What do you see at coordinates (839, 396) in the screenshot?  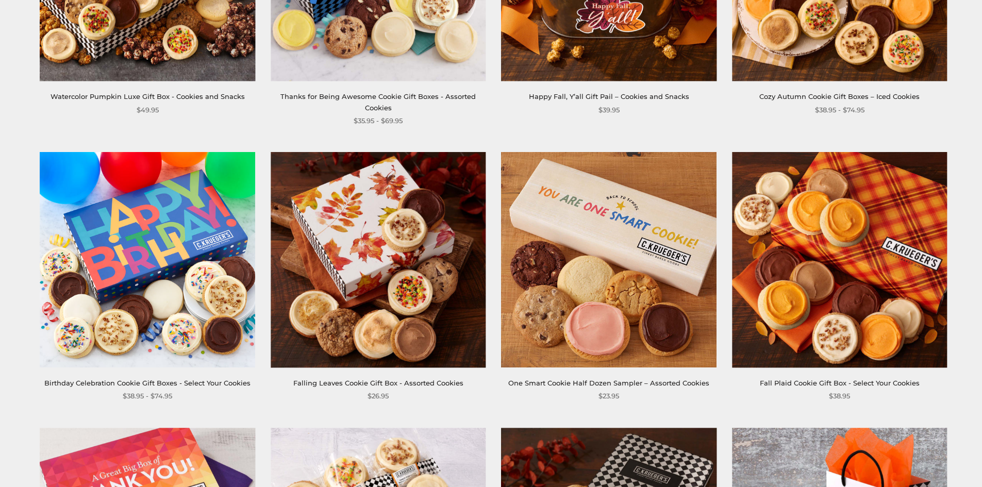 I see `span: $38.95` at bounding box center [839, 396].